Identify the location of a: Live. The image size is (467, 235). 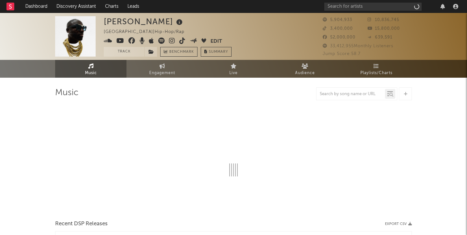
(233, 69).